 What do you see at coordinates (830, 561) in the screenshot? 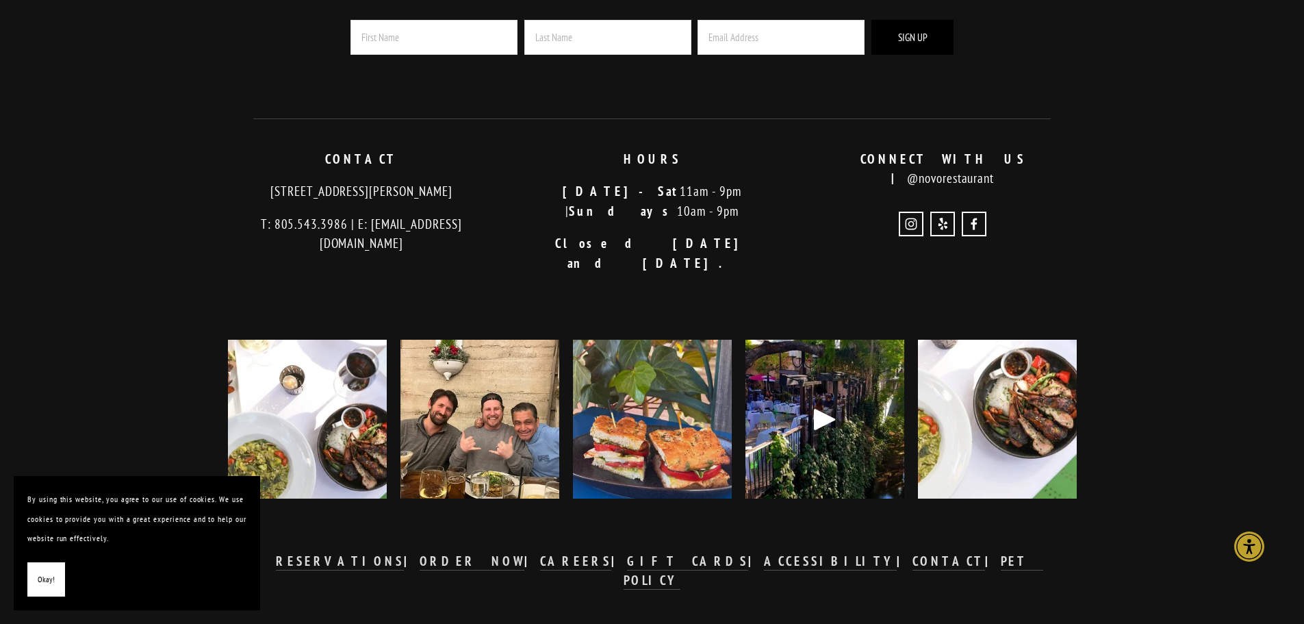
I see `strong: ACCESSIBILITY` at bounding box center [830, 561].